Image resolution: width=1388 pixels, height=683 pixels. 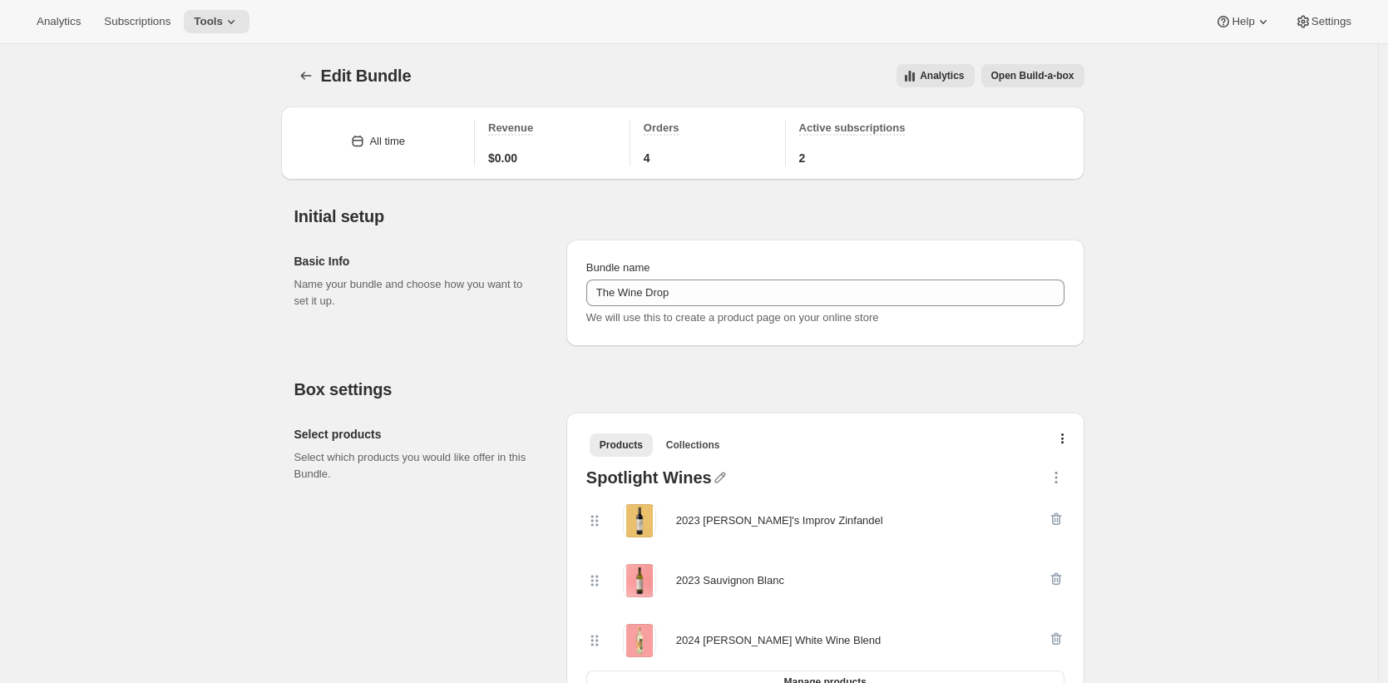 What do you see at coordinates (825, 293) in the screenshot?
I see `input: ie. Smoothie box` at bounding box center [825, 293].